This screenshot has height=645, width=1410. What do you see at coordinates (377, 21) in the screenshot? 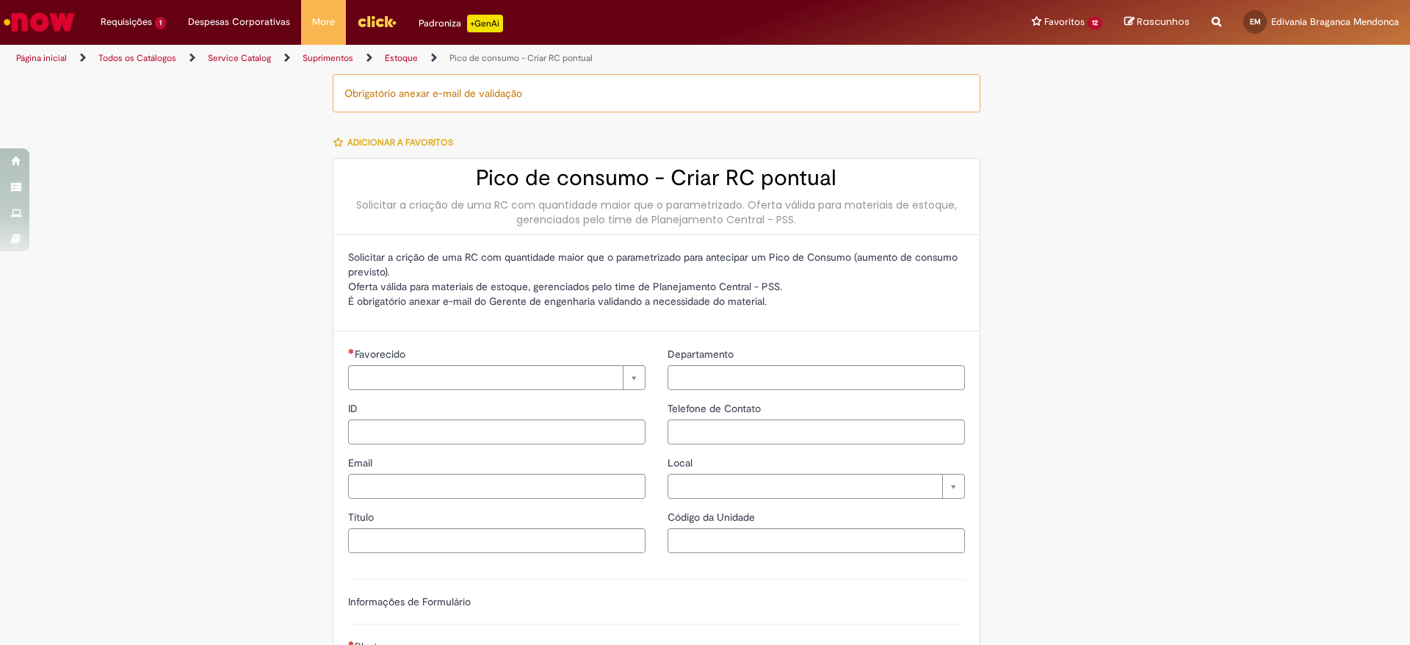
I see `img: click_logo_yellow_360x200.png` at bounding box center [377, 21].